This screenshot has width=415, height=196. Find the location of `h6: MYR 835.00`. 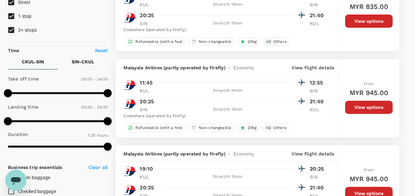

h6: MYR 835.00 is located at coordinates (369, 7).